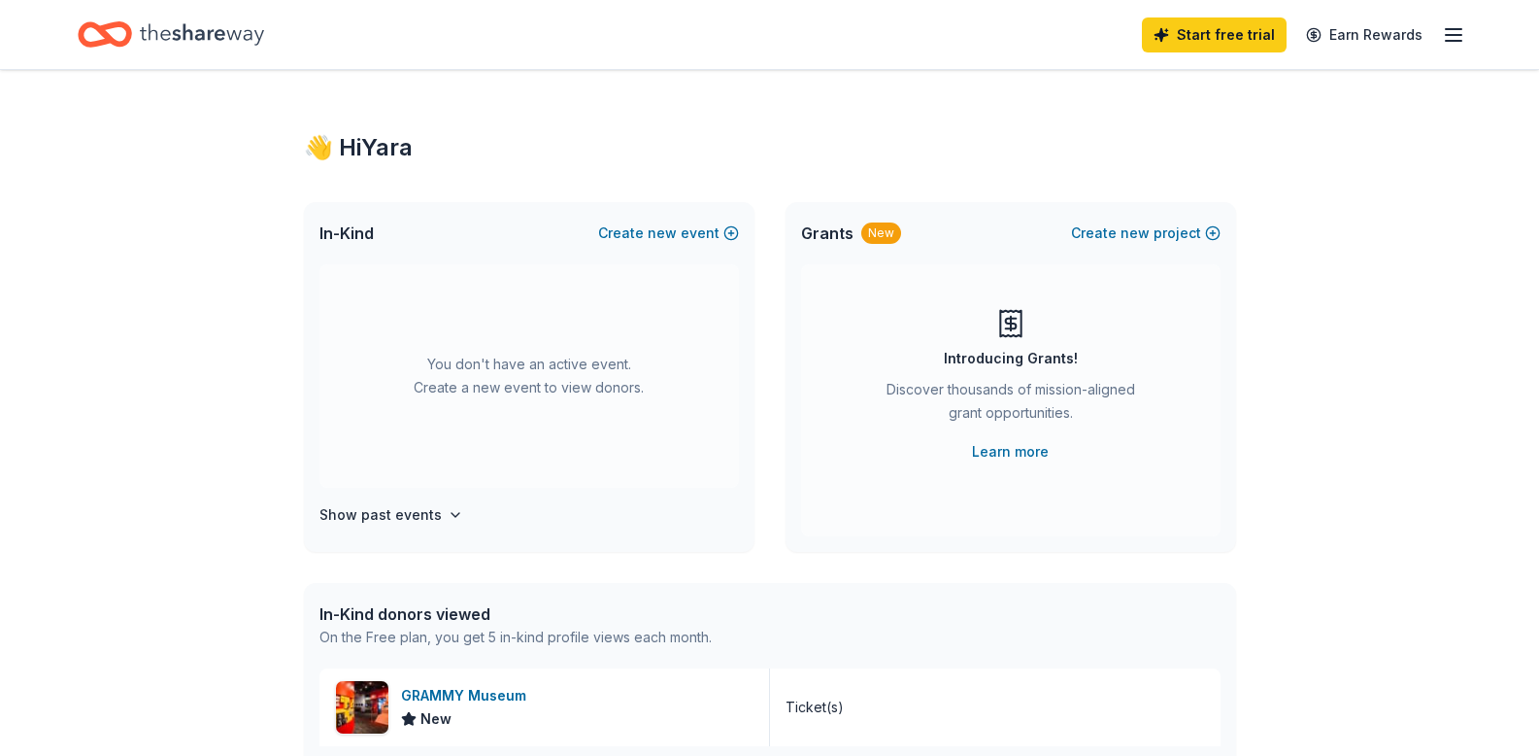 The image size is (1539, 756). I want to click on div: 👋 Hi Yara, so click(770, 148).